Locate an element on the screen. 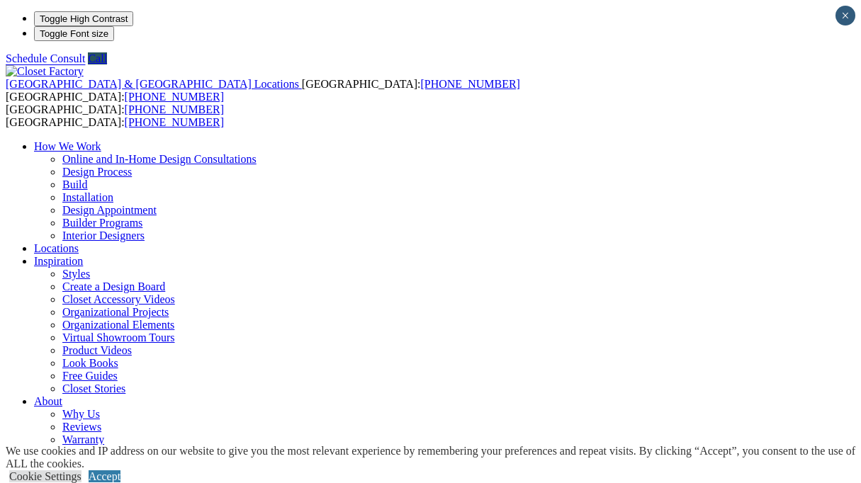  button: Toggle High Contrast is located at coordinates (84, 18).